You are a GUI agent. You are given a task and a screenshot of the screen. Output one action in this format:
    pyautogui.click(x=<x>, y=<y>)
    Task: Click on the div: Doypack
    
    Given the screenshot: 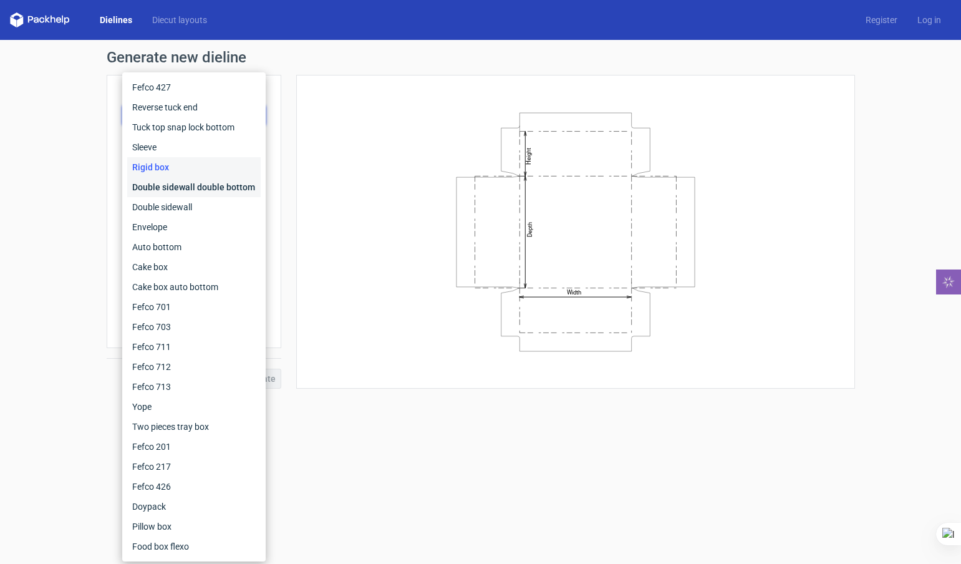 What is the action you would take?
    pyautogui.click(x=194, y=506)
    